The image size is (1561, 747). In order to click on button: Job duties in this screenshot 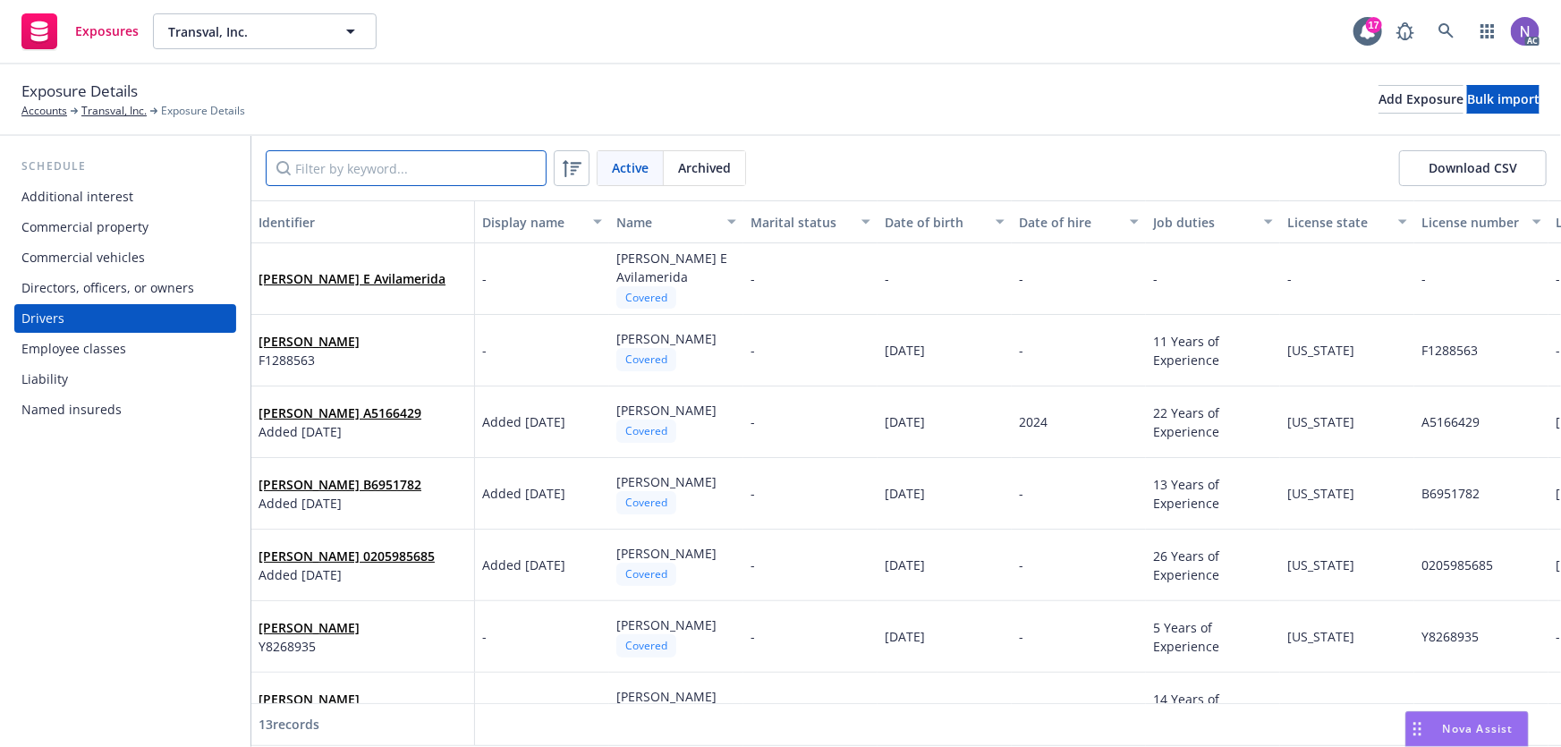, I will do `click(1213, 222)`.